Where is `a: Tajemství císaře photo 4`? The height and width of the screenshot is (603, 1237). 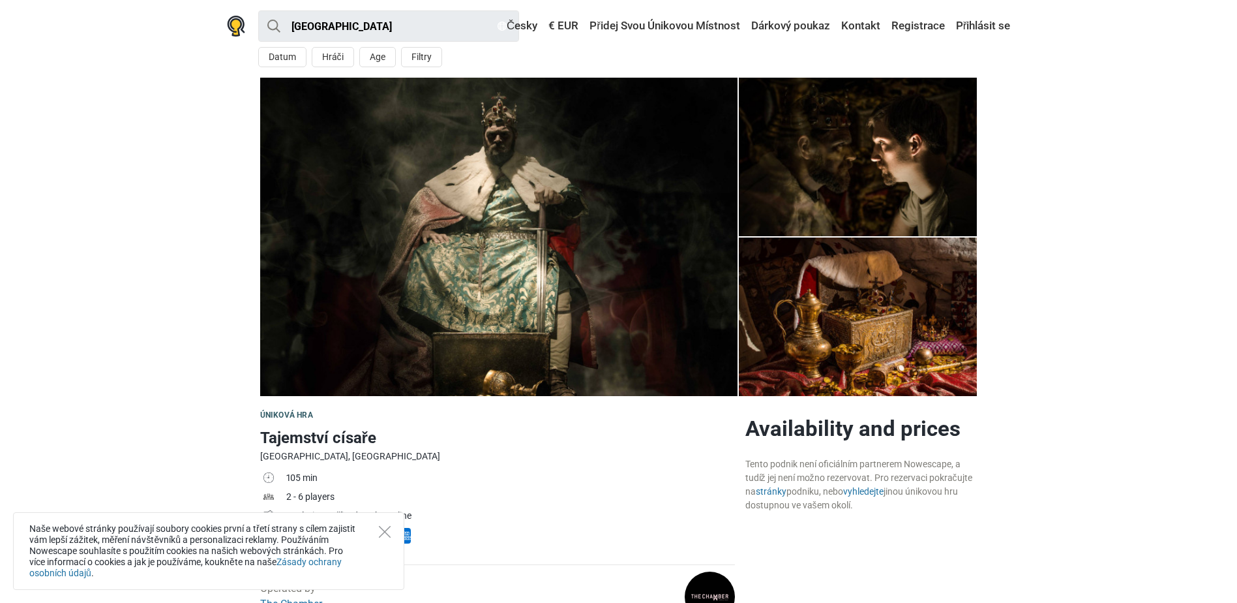
a: Tajemství císaře photo 4 is located at coordinates (858, 316).